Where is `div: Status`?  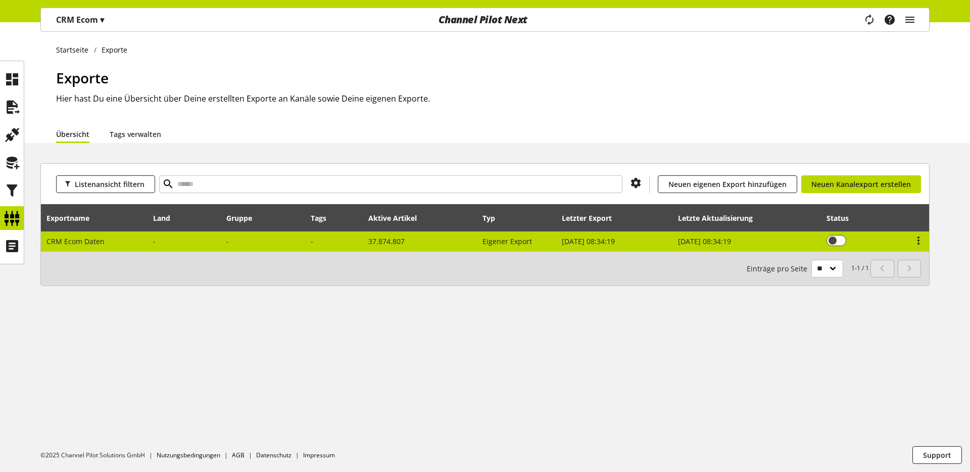 div: Status is located at coordinates (843, 218).